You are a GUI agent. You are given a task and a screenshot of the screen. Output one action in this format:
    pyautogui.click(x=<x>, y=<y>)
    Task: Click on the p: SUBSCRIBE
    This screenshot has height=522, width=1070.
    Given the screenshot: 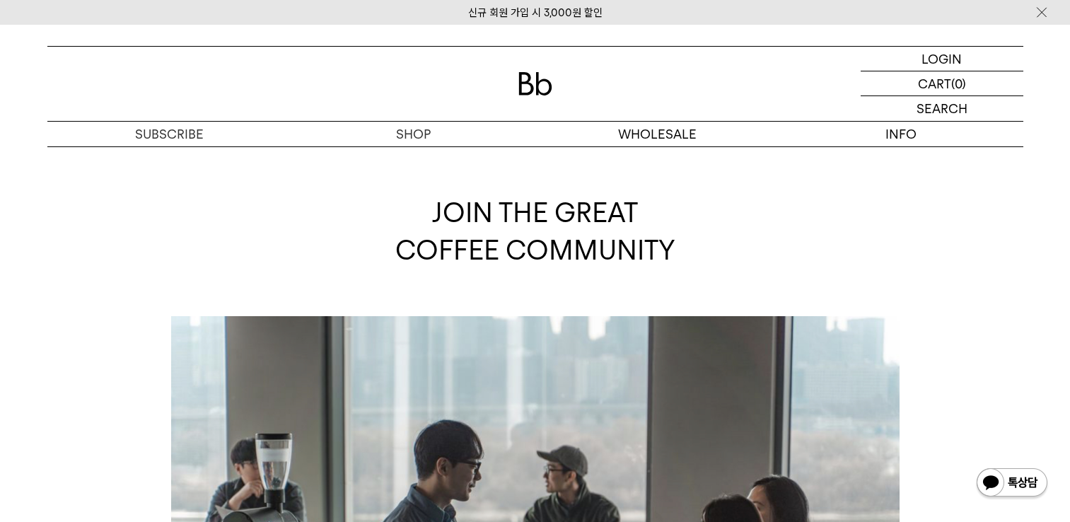 What is the action you would take?
    pyautogui.click(x=169, y=134)
    